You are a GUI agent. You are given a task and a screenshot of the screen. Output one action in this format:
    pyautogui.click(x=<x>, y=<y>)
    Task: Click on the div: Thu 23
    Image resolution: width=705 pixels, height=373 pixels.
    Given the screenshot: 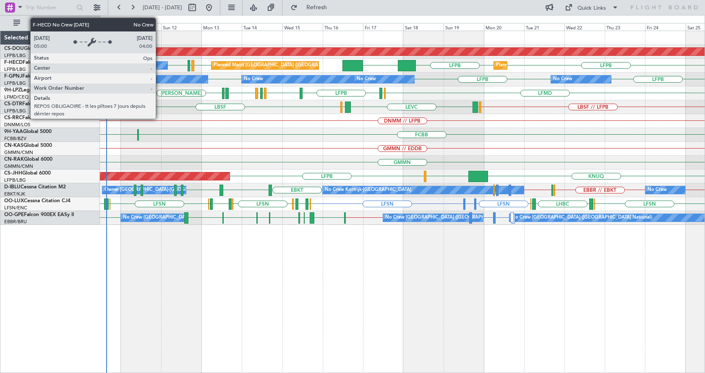 What is the action you would take?
    pyautogui.click(x=625, y=27)
    